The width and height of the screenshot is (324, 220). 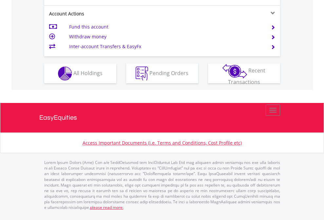 What do you see at coordinates (107, 207) in the screenshot?
I see `a: please read more:` at bounding box center [107, 207].